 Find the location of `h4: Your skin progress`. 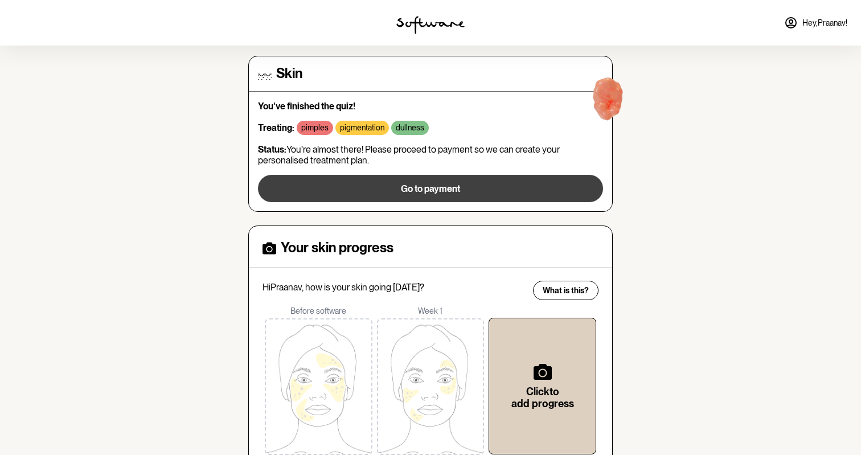

h4: Your skin progress is located at coordinates (337, 248).